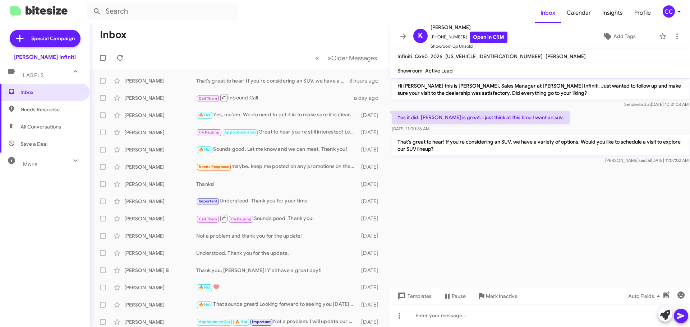  What do you see at coordinates (53, 38) in the screenshot?
I see `span: Special Campaign` at bounding box center [53, 38].